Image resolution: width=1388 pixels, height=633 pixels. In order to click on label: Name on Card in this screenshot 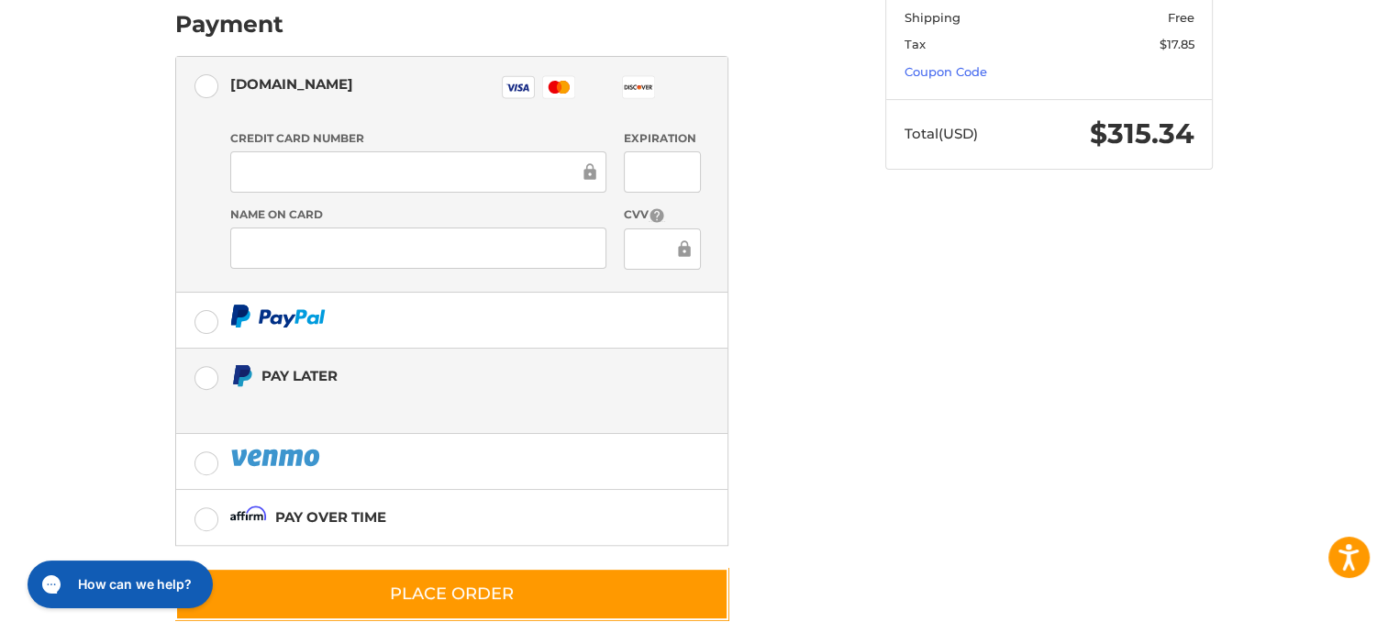, I will do `click(418, 215)`.